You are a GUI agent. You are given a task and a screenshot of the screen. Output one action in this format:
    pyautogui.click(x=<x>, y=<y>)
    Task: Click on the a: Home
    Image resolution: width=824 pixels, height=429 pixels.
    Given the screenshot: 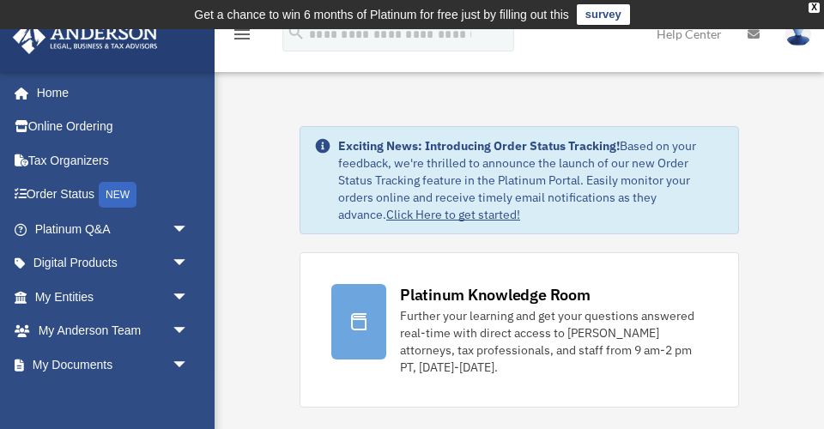 What is the action you would take?
    pyautogui.click(x=109, y=93)
    